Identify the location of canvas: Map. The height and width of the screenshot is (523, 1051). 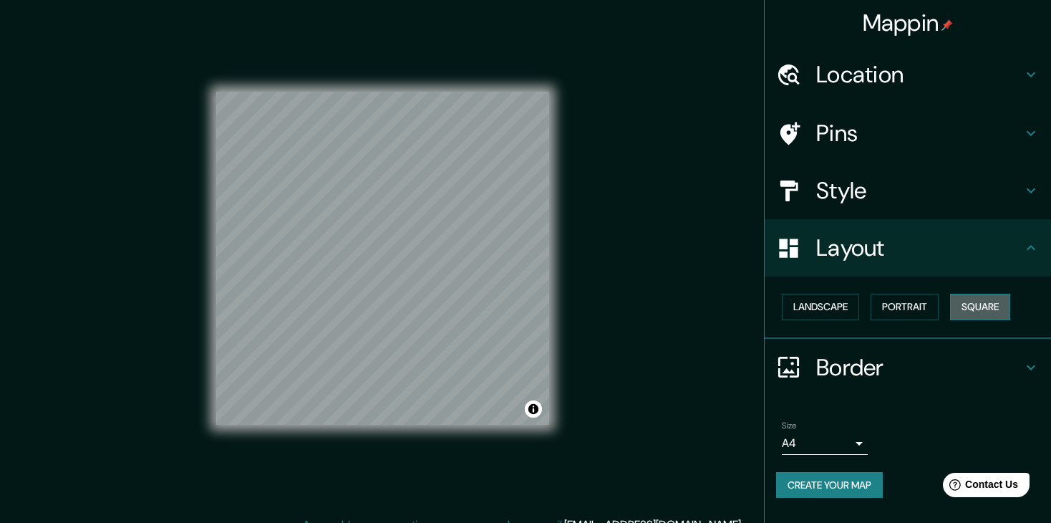
(382, 258).